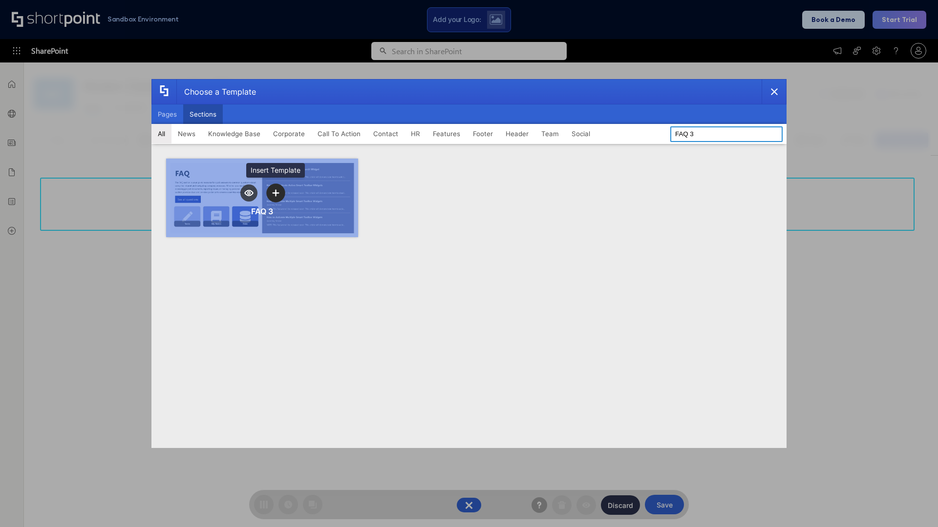 The width and height of the screenshot is (938, 527). What do you see at coordinates (203, 114) in the screenshot?
I see `button: Sections` at bounding box center [203, 114].